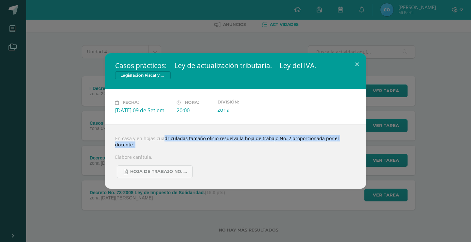 The width and height of the screenshot is (471, 242). I want to click on a: Hoja de trabajo No. 2 Legislación Fiscal..pdf, so click(155, 171).